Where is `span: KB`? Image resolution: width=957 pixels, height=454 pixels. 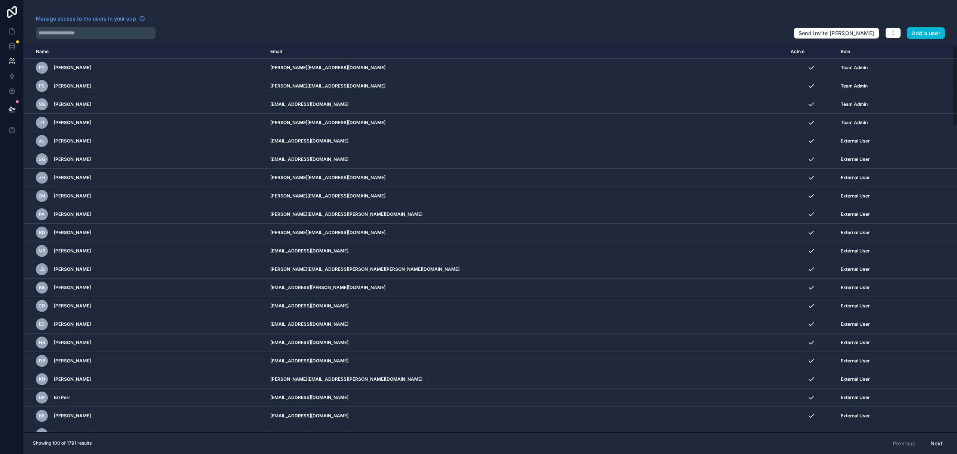
span: KB is located at coordinates (42, 288).